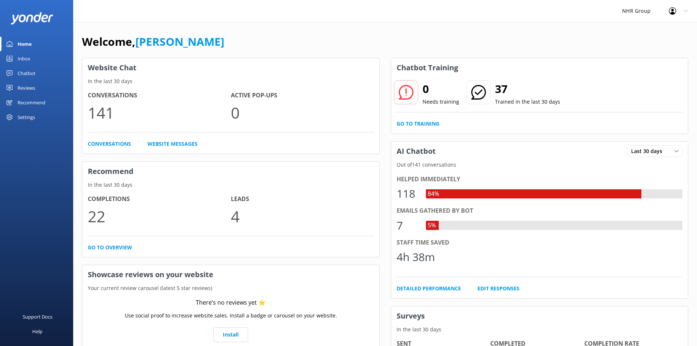 The image size is (697, 346). I want to click on div: 4h 38m, so click(416, 257).